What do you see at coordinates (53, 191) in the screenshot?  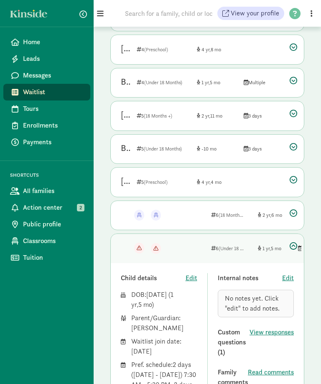 I see `span: All families` at bounding box center [53, 191].